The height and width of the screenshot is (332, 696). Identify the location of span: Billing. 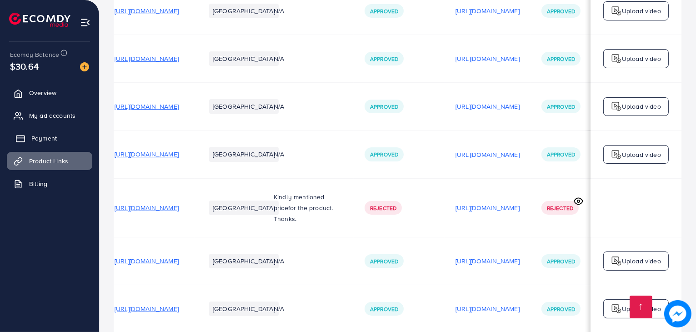
(38, 184).